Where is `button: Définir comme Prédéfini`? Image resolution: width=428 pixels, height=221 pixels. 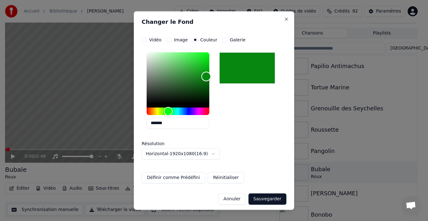
button: Définir comme Prédéfini is located at coordinates (173, 177).